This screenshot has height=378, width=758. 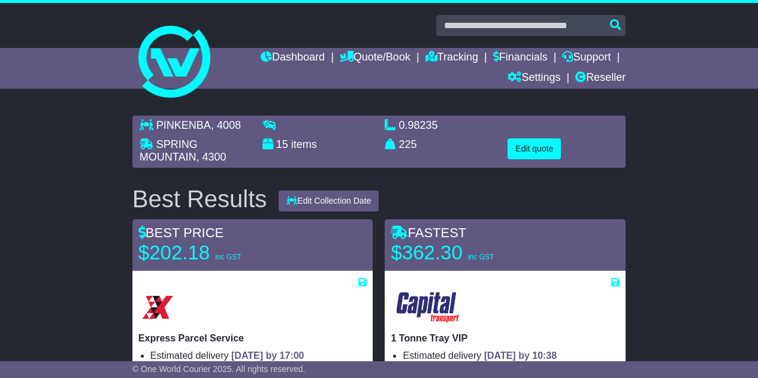 I want to click on button: Edit Collection Date, so click(x=328, y=201).